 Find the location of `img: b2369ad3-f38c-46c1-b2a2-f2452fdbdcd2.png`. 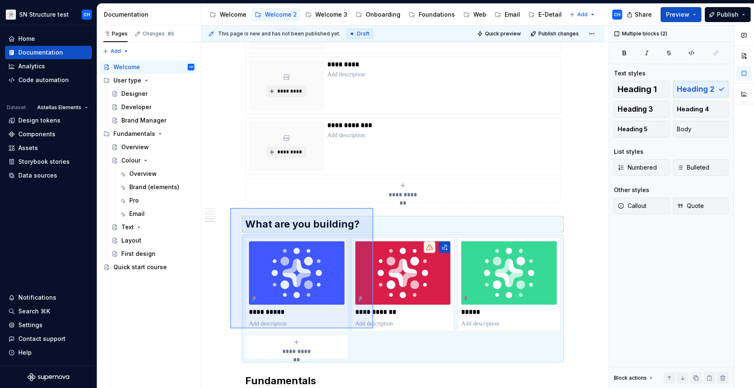

img: b2369ad3-f38c-46c1-b2a2-f2452fdbdcd2.png is located at coordinates (11, 15).